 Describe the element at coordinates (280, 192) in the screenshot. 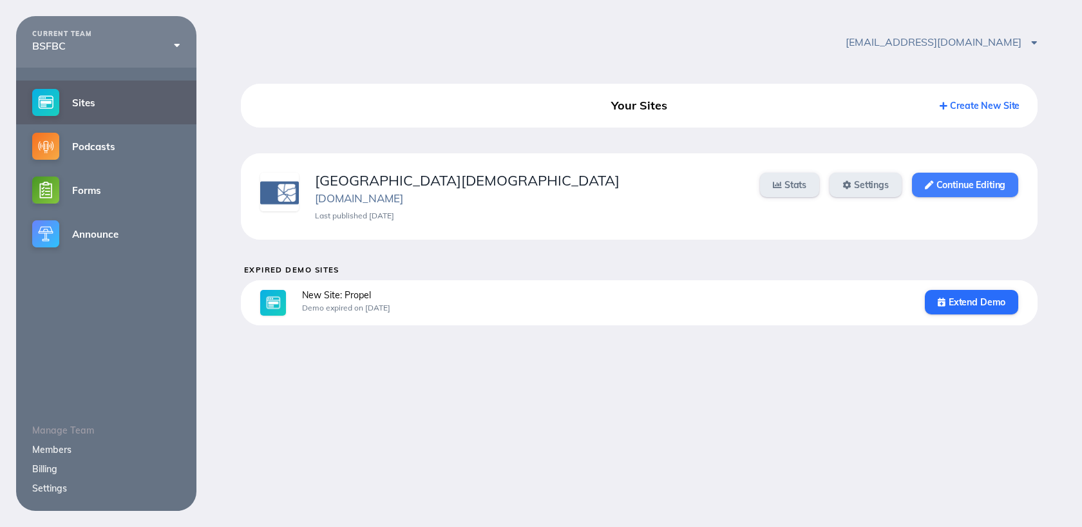

I see `img: yq5zxkx1cggc1jet.png` at that location.